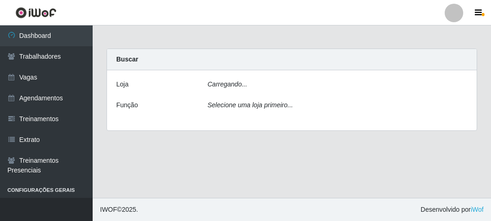  Describe the element at coordinates (250, 105) in the screenshot. I see `i: Selecione uma loja primeiro...` at that location.